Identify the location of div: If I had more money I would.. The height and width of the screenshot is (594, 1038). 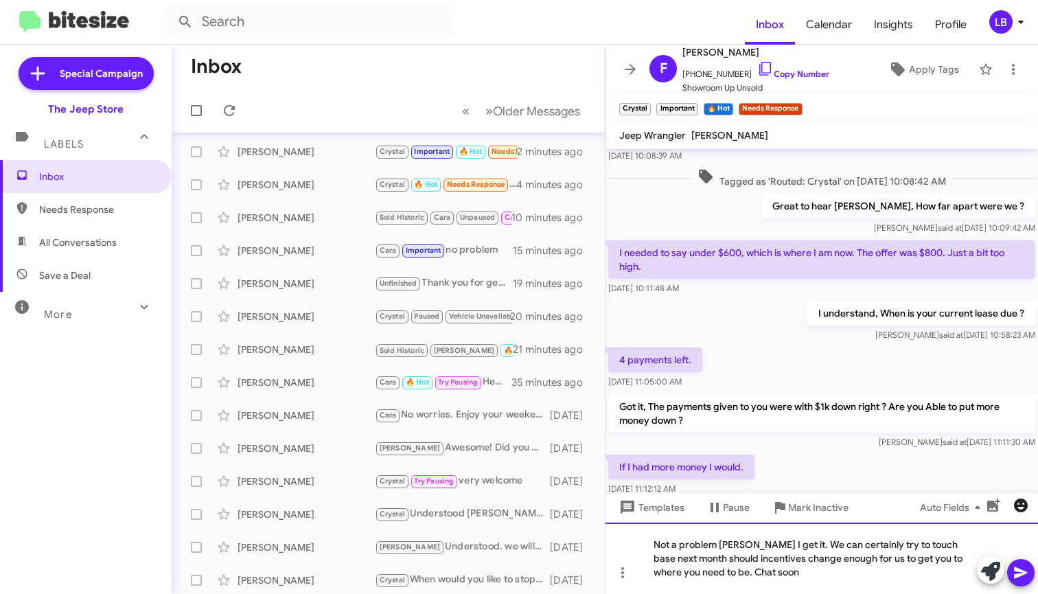
(446, 151).